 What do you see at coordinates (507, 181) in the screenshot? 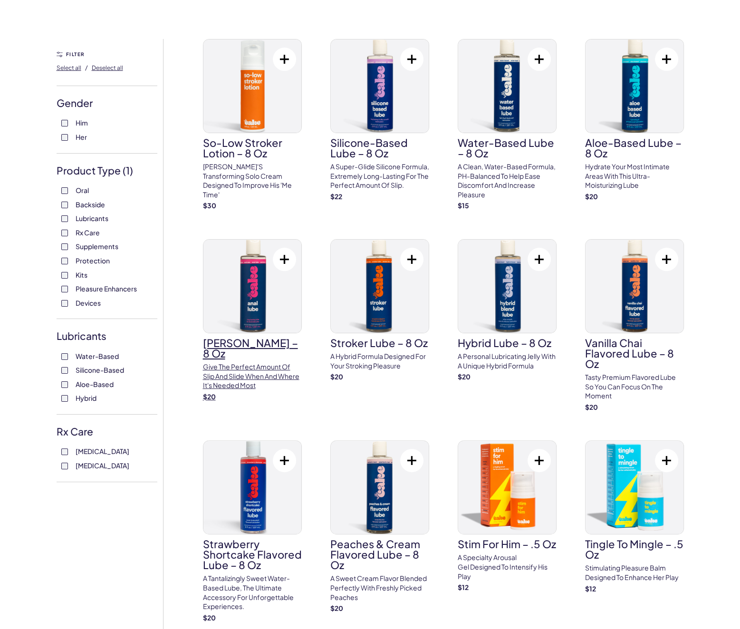
I see `p: A clean, water-based formula, pH-balanced to help ease discomfort and increase pleasure` at bounding box center [507, 181].